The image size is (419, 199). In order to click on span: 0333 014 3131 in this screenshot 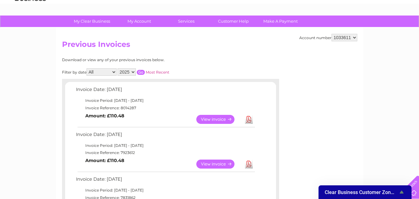, I will do `click(324, 7)`.